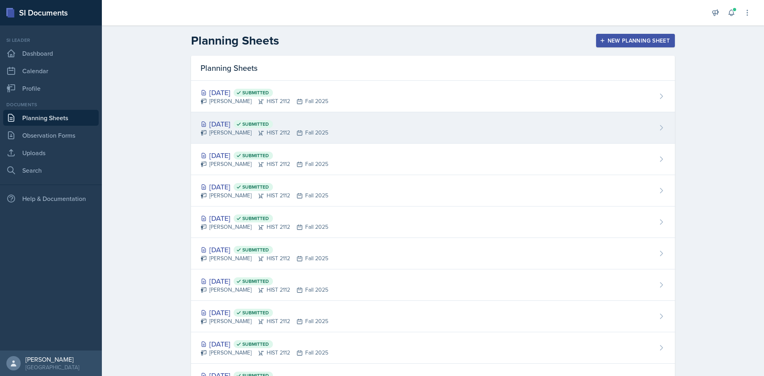 This screenshot has width=764, height=376. I want to click on div: Si leader, so click(51, 40).